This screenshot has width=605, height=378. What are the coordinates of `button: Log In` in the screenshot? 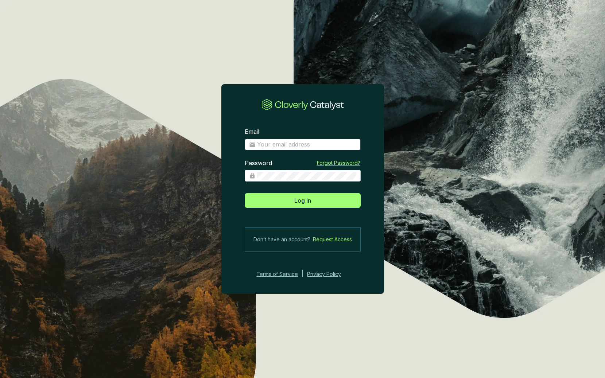 It's located at (303, 201).